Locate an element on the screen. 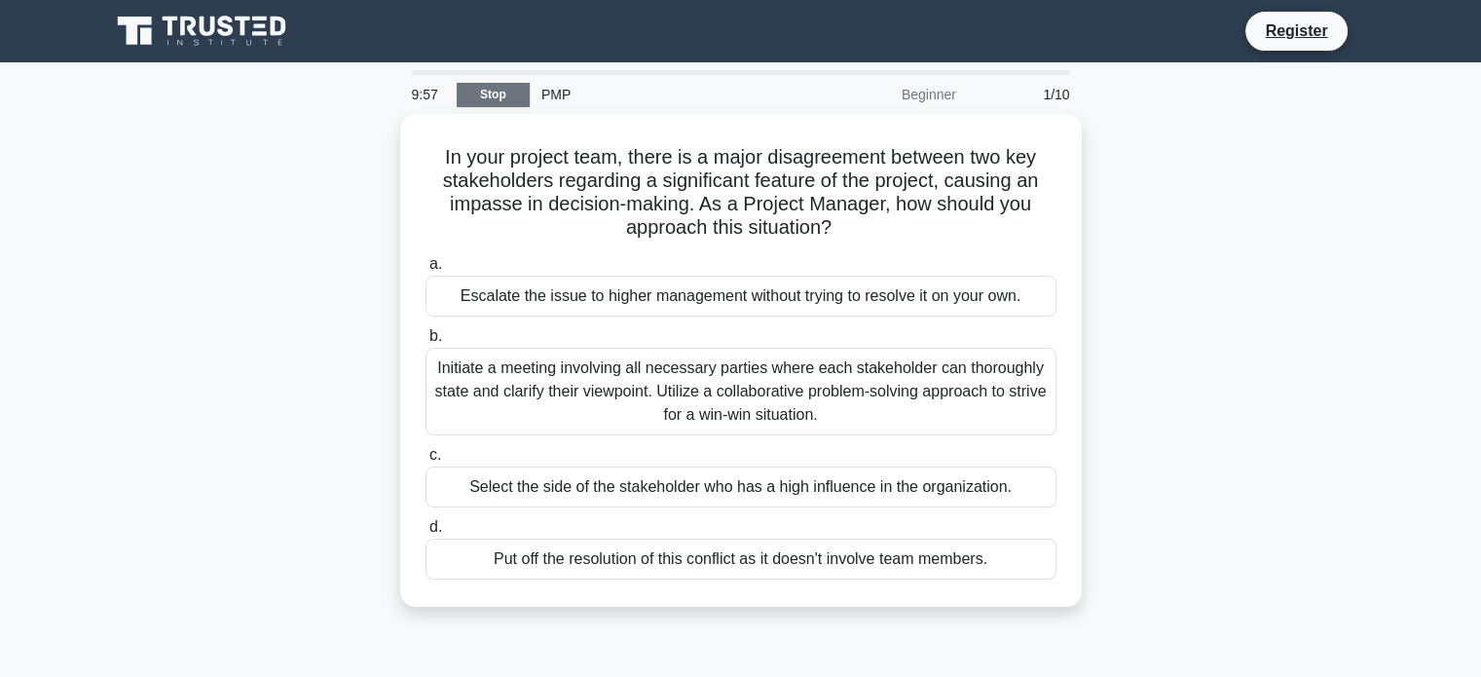 The width and height of the screenshot is (1481, 677). span: c. is located at coordinates (435, 454).